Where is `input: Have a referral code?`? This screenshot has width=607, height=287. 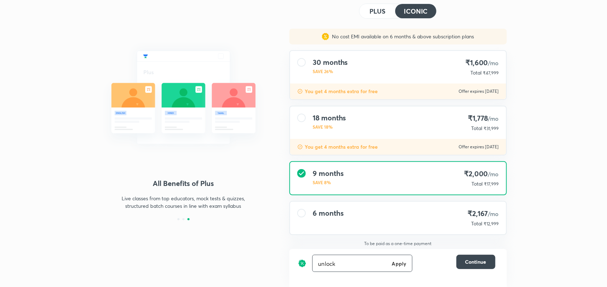
input: Have a referral code? is located at coordinates (351, 263).